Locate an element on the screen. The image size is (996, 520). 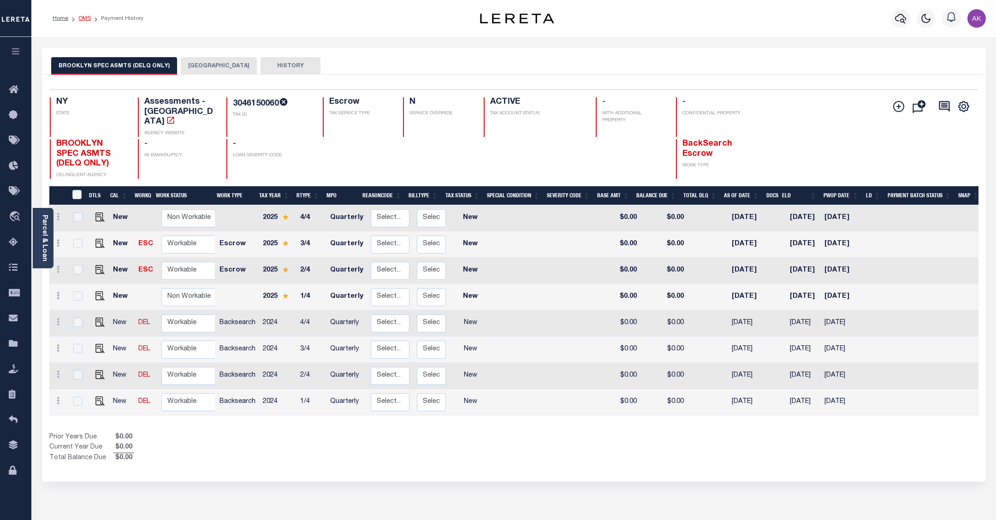
th: &nbsp;&nbsp;&nbsp;&nbsp;&nbsp;&nbsp;&nbsp;&nbsp;&nbsp;&nbsp; is located at coordinates (58, 196).